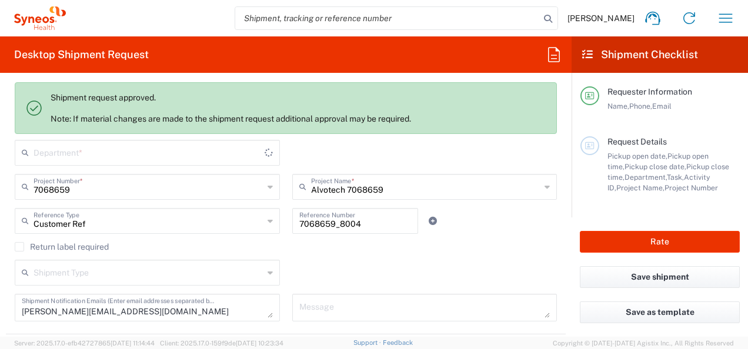 The image size is (748, 349). What do you see at coordinates (388, 18) in the screenshot?
I see `input: Shipment, tracking or reference number` at bounding box center [388, 18].